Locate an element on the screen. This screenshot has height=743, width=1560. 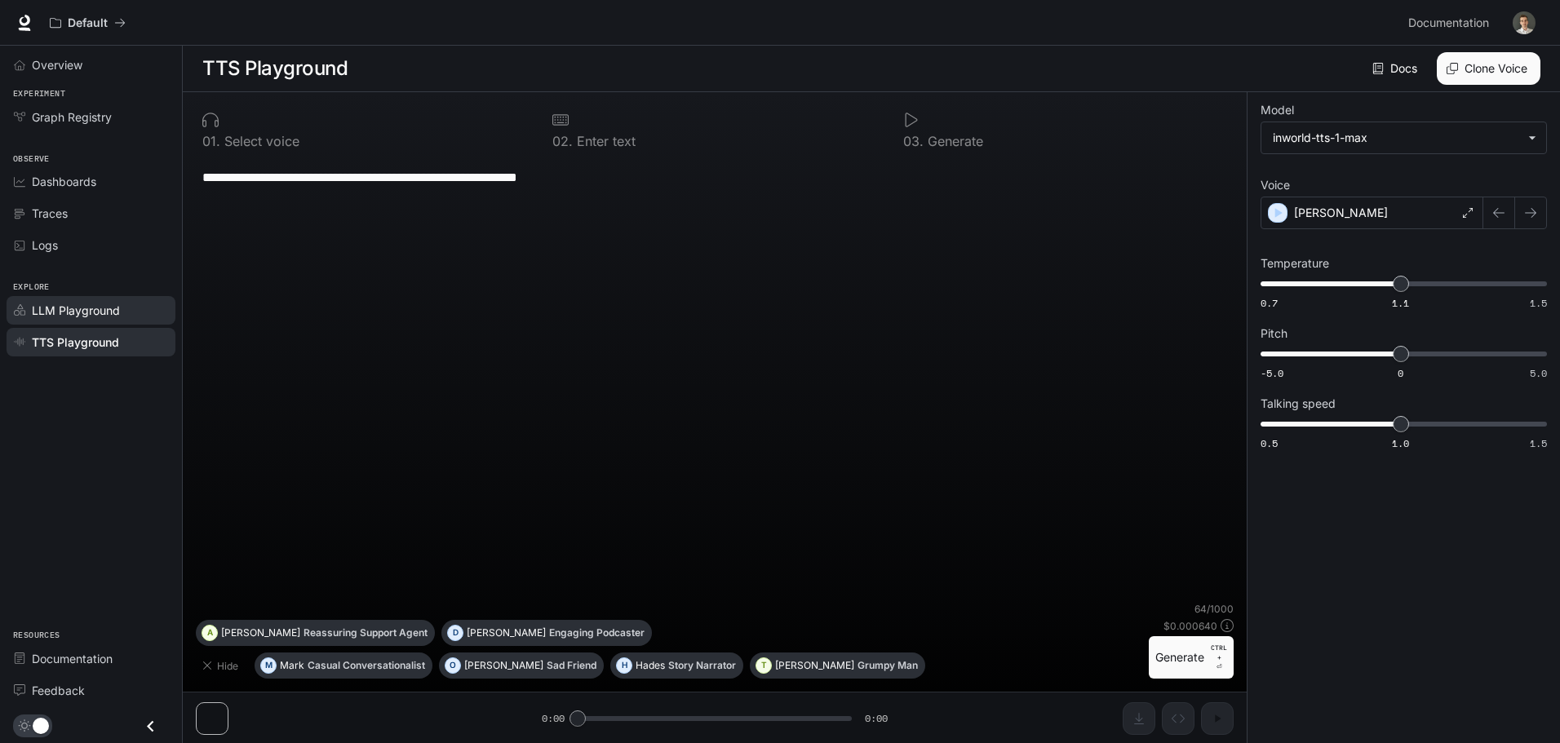
button: GenerateCTRL +⏎ is located at coordinates (1191, 658).